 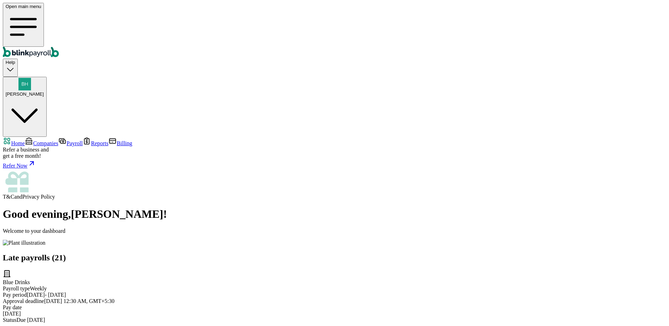 I want to click on span: Reports, so click(x=100, y=143).